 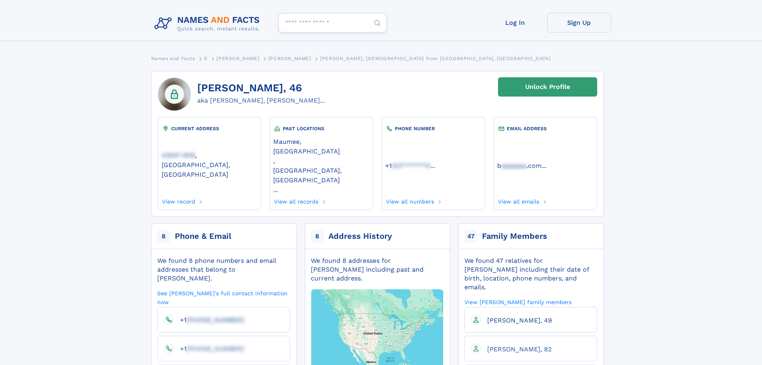 What do you see at coordinates (210, 128) in the screenshot?
I see `div: CURRENT ADDRESS` at bounding box center [210, 128].